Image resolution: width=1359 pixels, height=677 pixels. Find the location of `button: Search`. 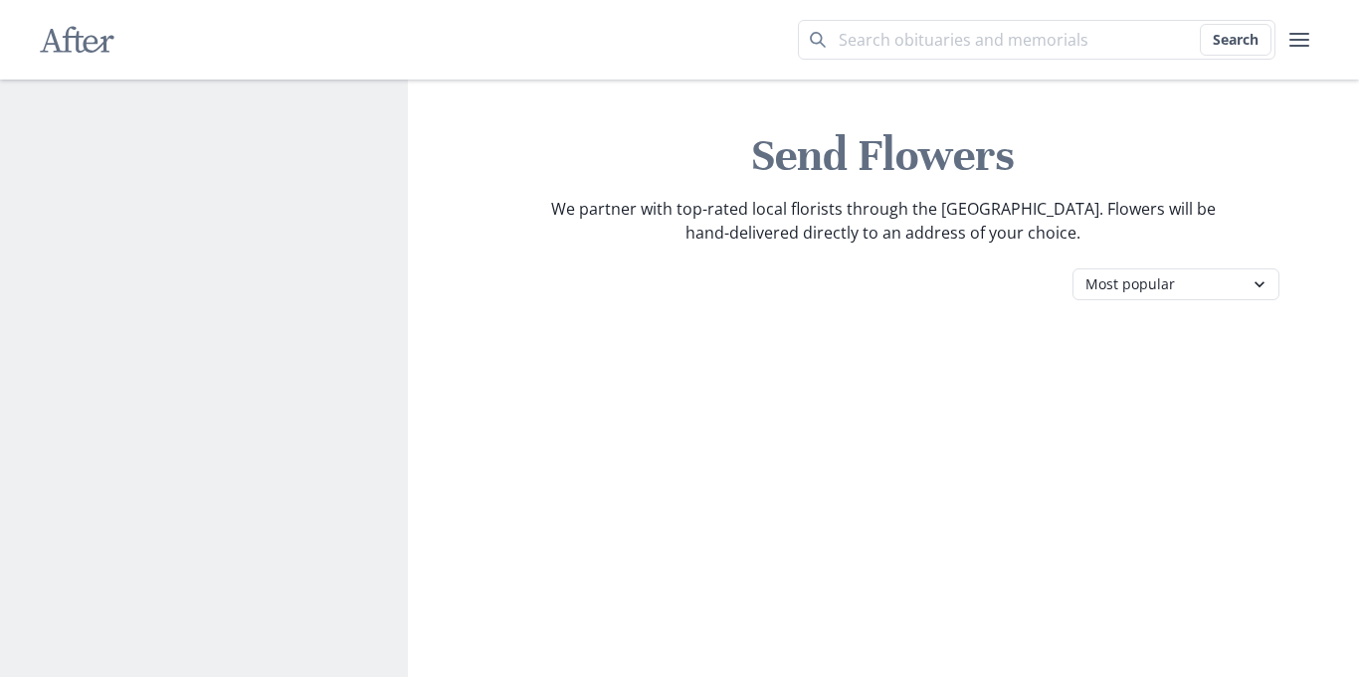

button: Search is located at coordinates (1236, 40).